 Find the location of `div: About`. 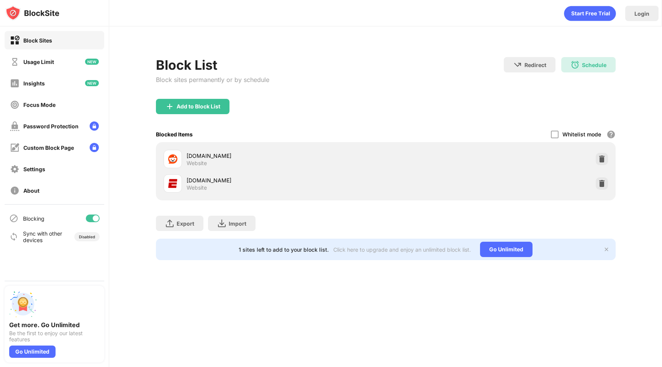

div: About is located at coordinates (31, 190).